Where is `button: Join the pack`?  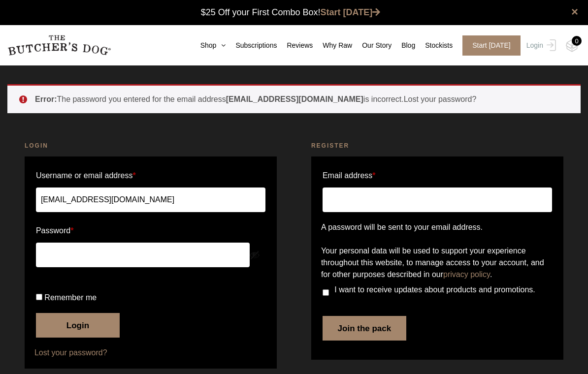
button: Join the pack is located at coordinates (365, 329).